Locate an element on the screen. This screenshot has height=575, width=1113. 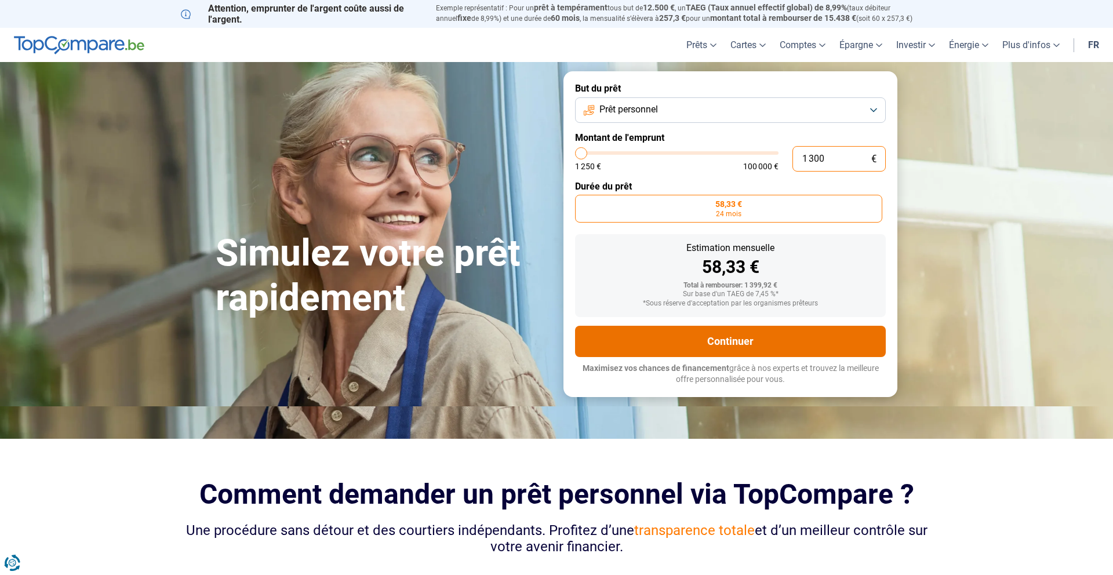
span: 12.500 € is located at coordinates (658, 8).